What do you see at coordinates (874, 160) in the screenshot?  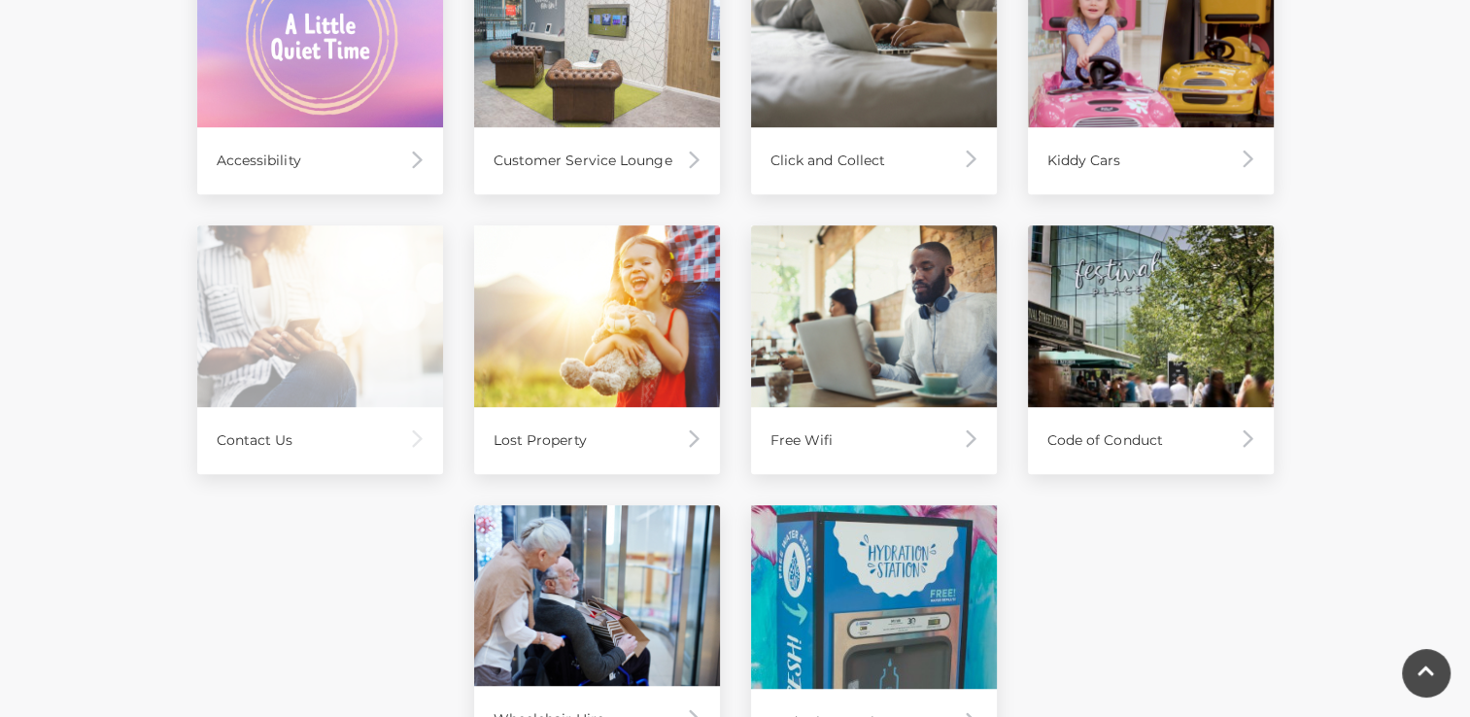 I see `div: Click and Collect` at bounding box center [874, 160].